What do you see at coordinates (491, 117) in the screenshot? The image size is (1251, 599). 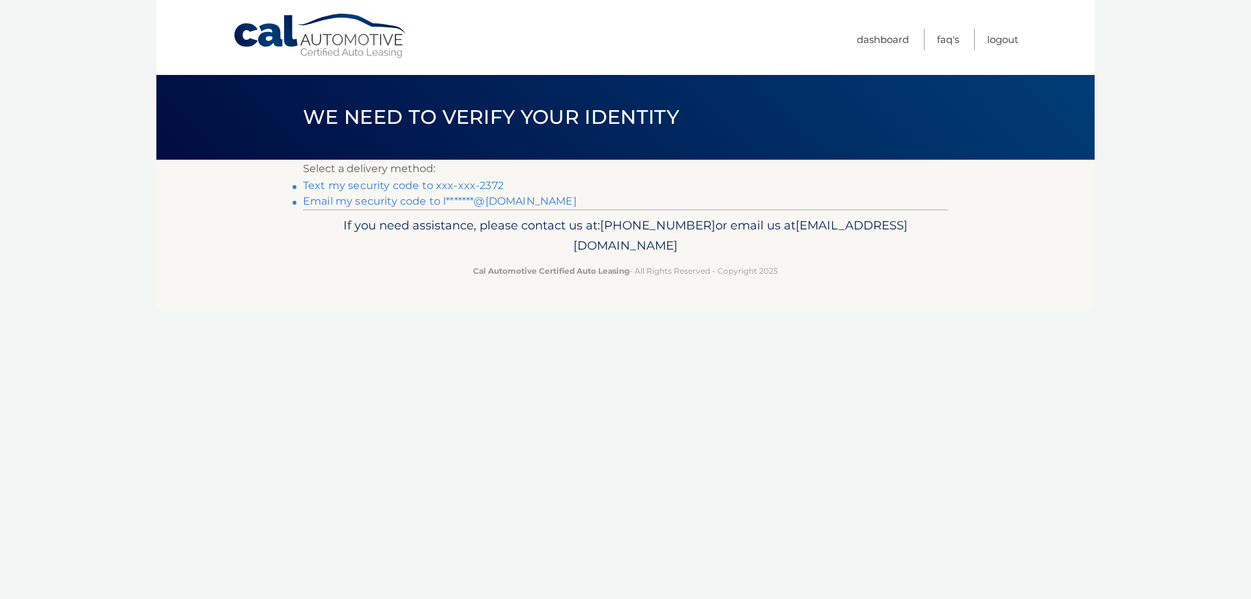 I see `span: We need to verify your identity` at bounding box center [491, 117].